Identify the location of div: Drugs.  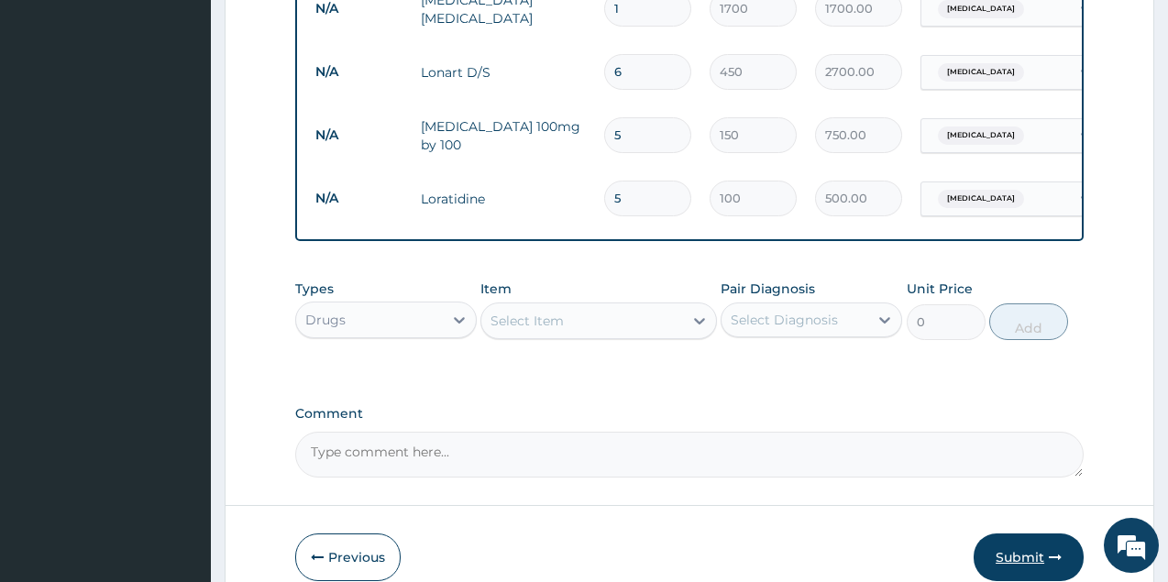
(325, 320).